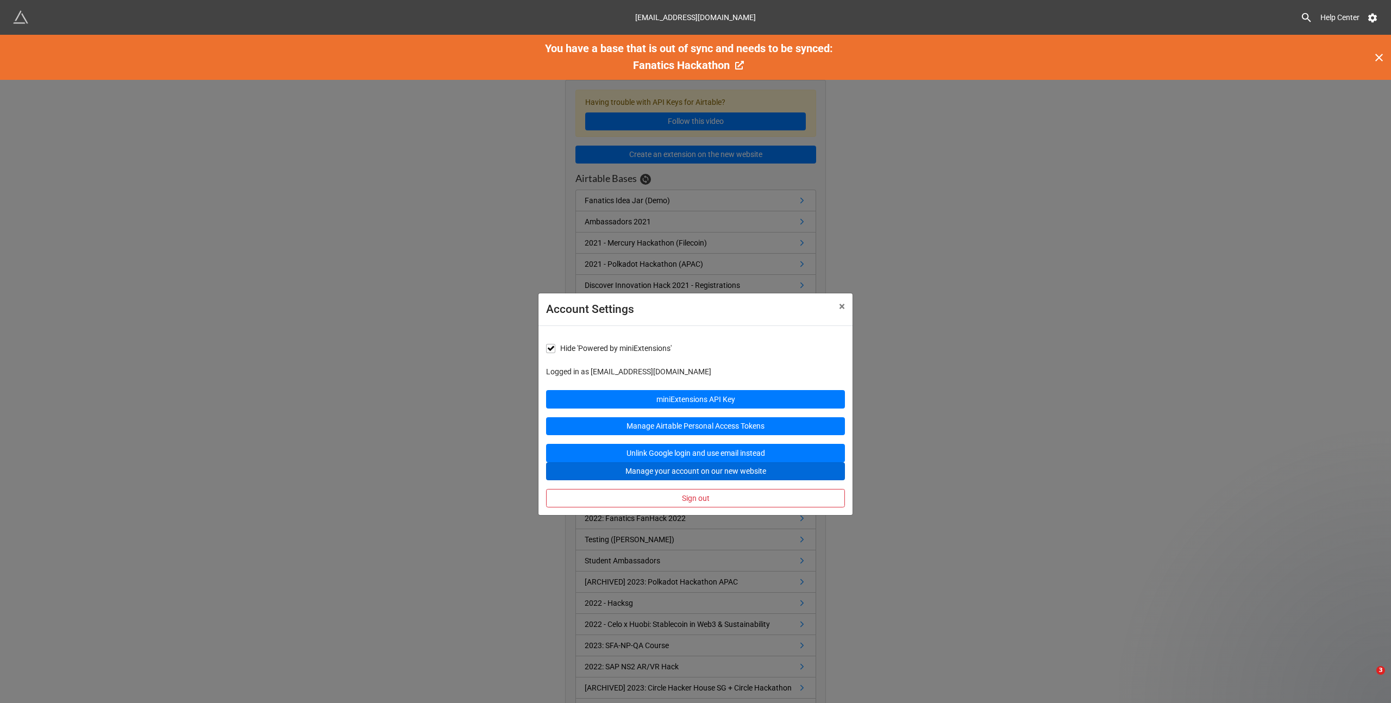  What do you see at coordinates (689, 48) in the screenshot?
I see `span: You have a base that is out of sync and needs to be synced:` at bounding box center [689, 48].